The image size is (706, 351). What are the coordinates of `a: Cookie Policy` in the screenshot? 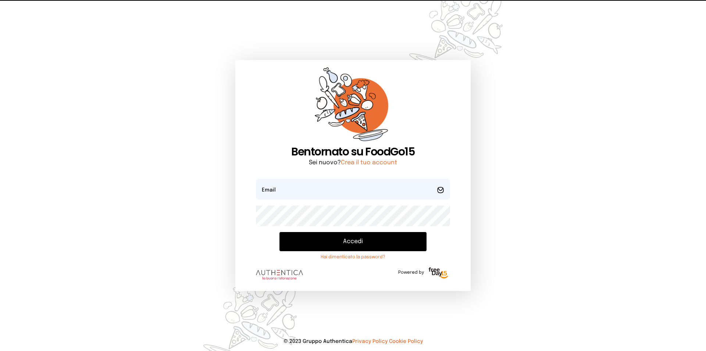 It's located at (406, 341).